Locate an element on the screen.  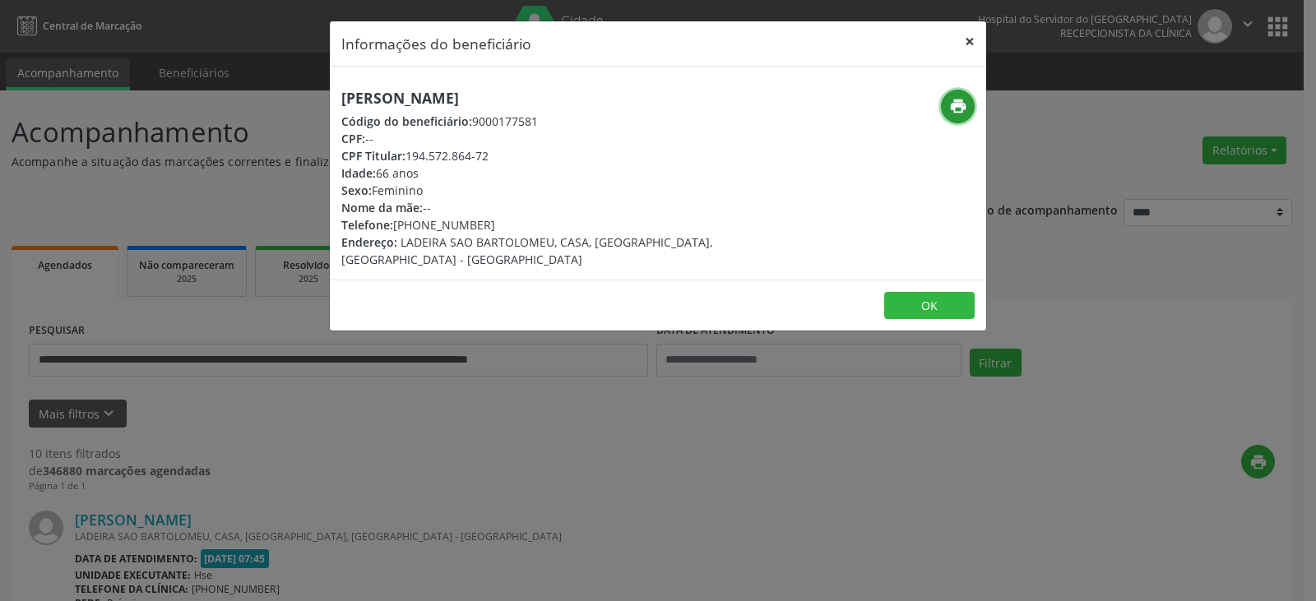
button: Close is located at coordinates (970, 41).